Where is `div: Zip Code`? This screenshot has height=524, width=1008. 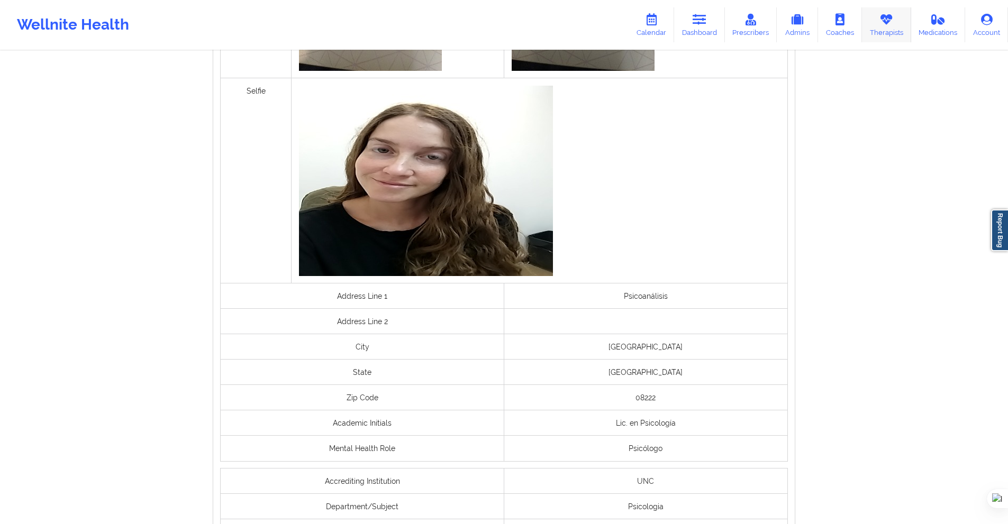 div: Zip Code is located at coordinates (362, 398).